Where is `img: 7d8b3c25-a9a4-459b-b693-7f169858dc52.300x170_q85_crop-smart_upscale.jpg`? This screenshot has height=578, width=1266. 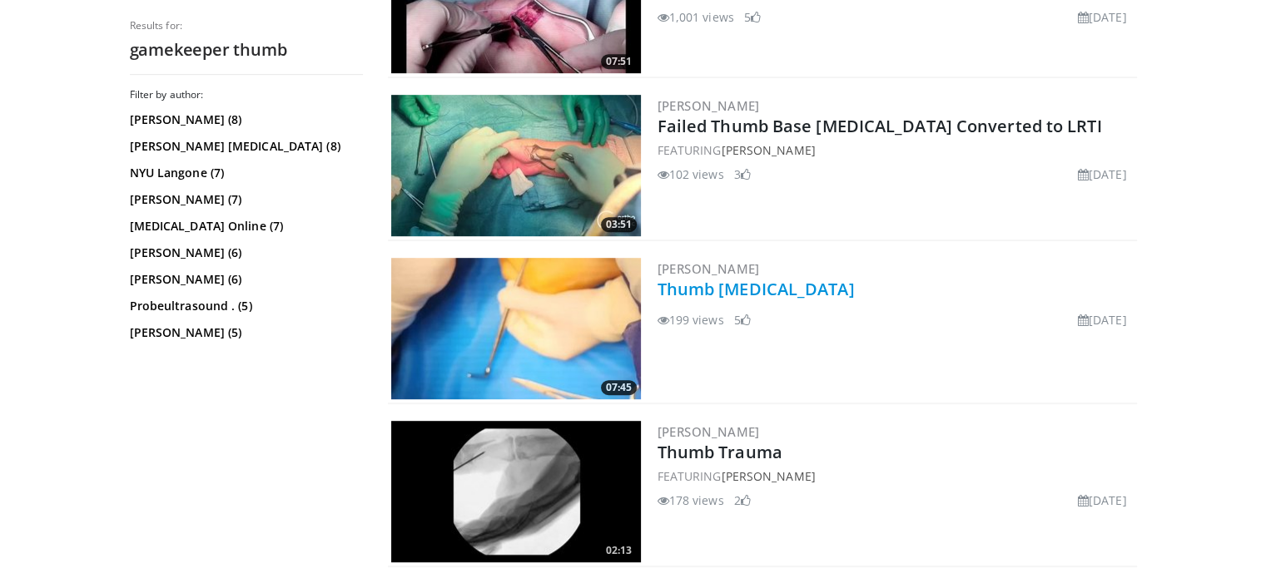
img: 7d8b3c25-a9a4-459b-b693-7f169858dc52.300x170_q85_crop-smart_upscale.jpg is located at coordinates (516, 329).